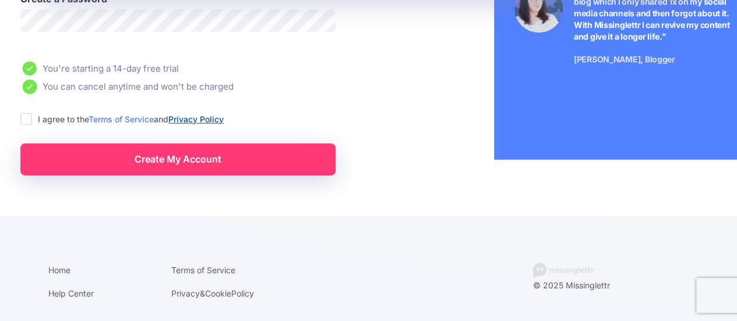  What do you see at coordinates (616, 285) in the screenshot?
I see `div: © 2025 Missinglettr` at bounding box center [616, 285].